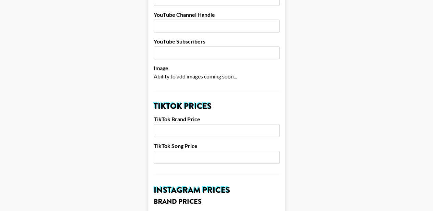  I want to click on h2: Instagram Prices, so click(217, 190).